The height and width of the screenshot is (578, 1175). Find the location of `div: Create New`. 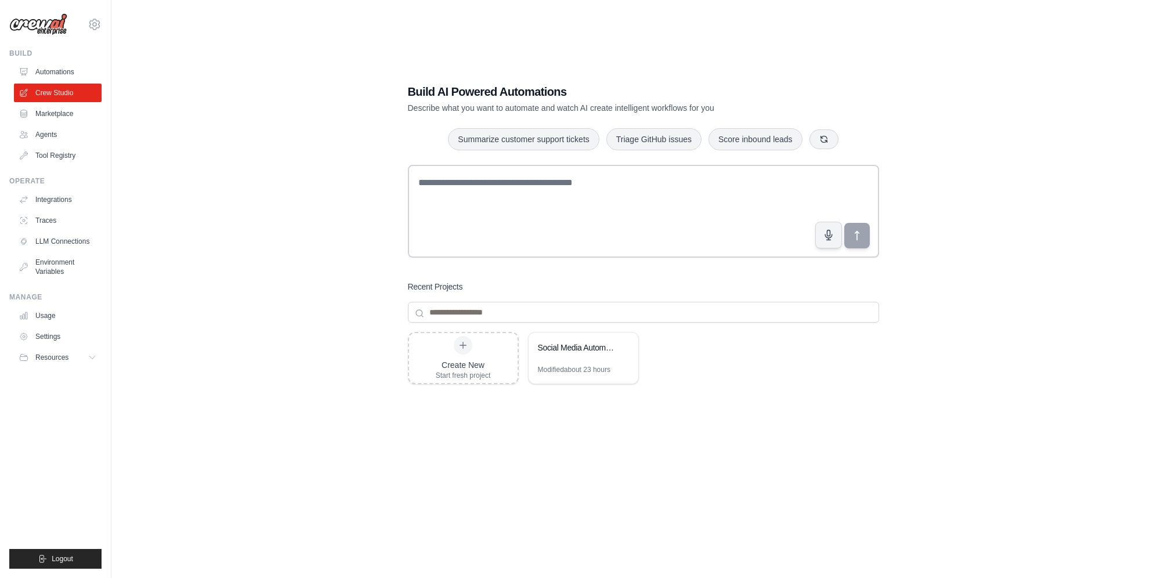

div: Create New is located at coordinates (463, 365).